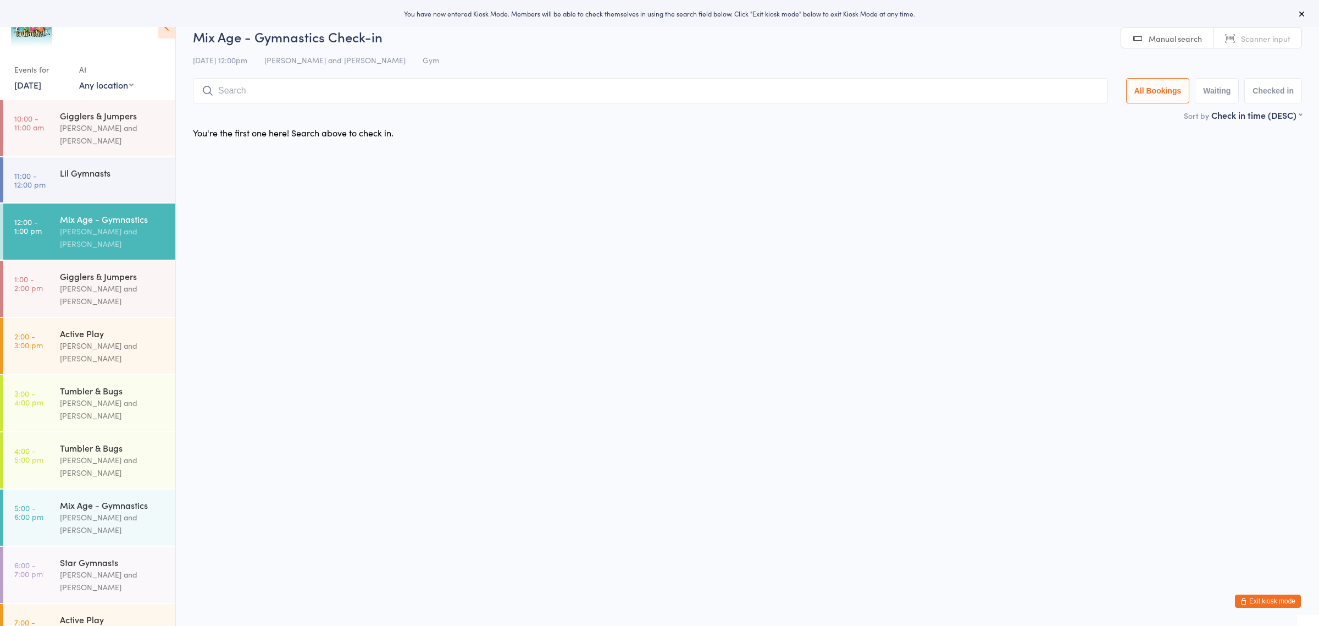 Image resolution: width=1319 pixels, height=626 pixels. What do you see at coordinates (106, 85) in the screenshot?
I see `div: Any location` at bounding box center [106, 85].